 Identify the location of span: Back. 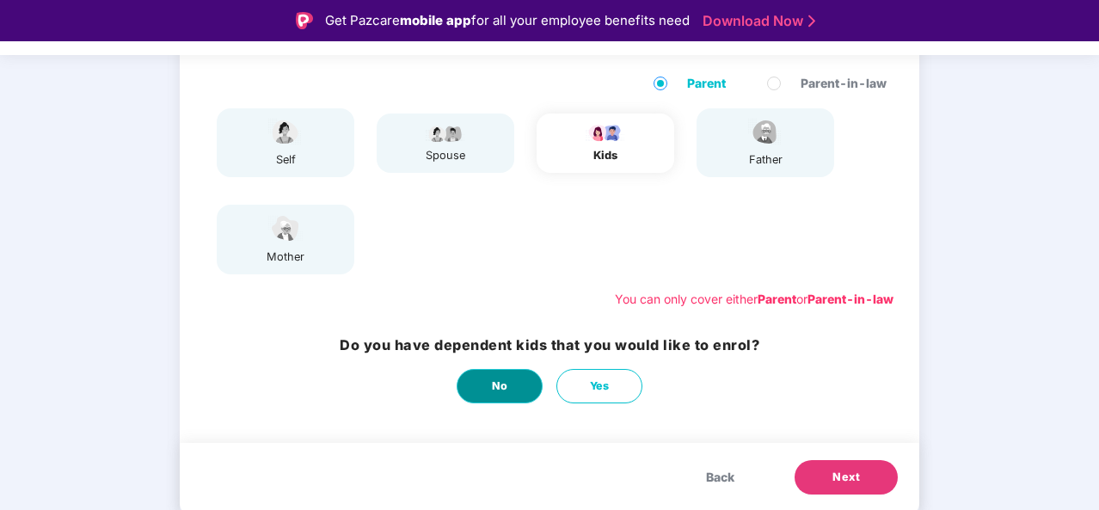
(720, 477).